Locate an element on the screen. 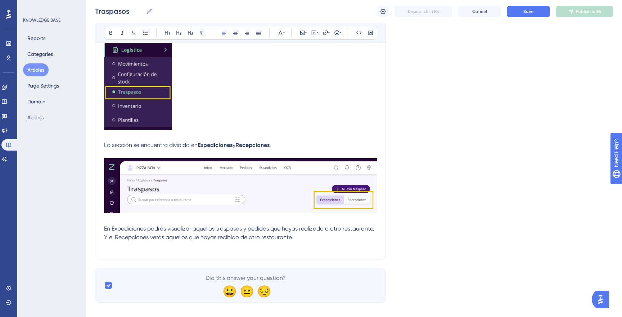 This screenshot has width=622, height=317. span: Cancel is located at coordinates (479, 12).